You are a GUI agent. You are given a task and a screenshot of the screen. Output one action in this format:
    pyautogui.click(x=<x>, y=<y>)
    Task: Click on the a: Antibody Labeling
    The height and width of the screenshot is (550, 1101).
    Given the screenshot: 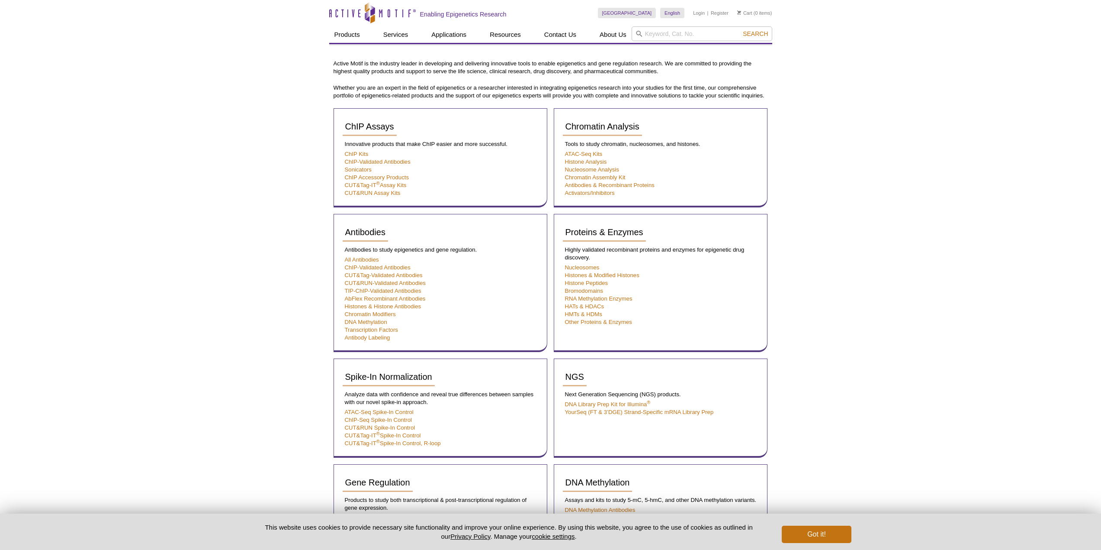 What is the action you would take?
    pyautogui.click(x=367, y=337)
    